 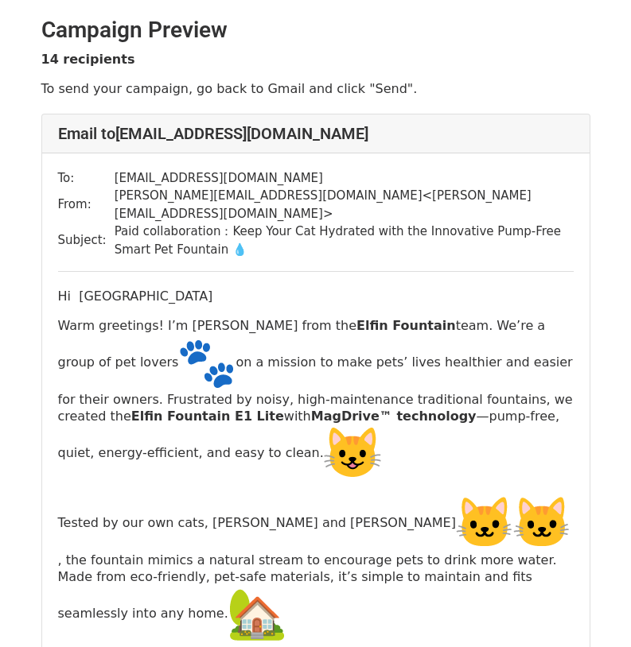 I want to click on strong: Elfin Fountain, so click(x=406, y=325).